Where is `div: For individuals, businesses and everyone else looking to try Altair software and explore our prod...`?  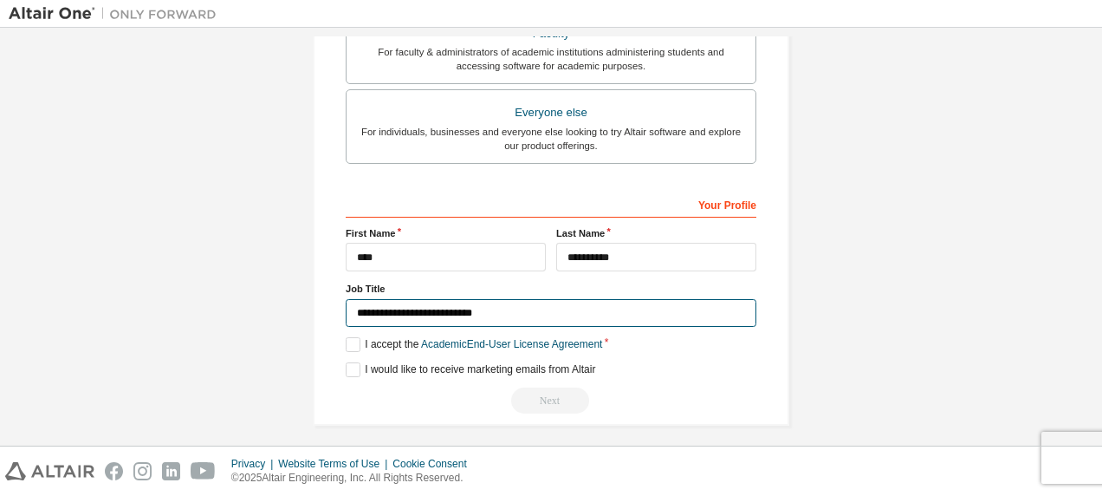
div: For individuals, businesses and everyone else looking to try Altair software and explore our prod... is located at coordinates (551, 139).